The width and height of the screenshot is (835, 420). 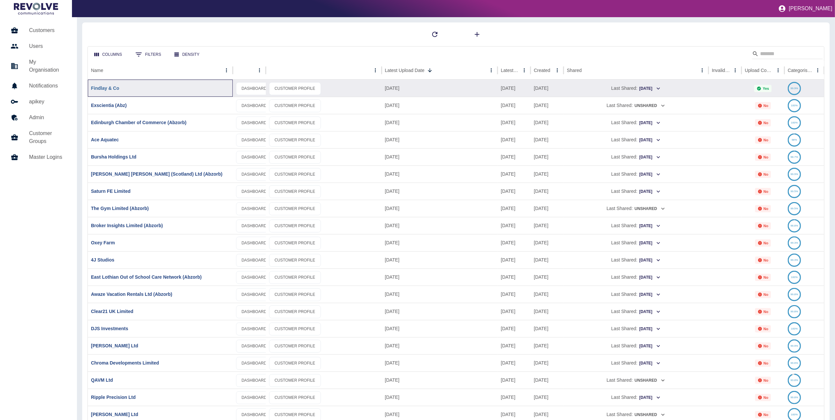 I want to click on div: Invalid Creds, so click(x=721, y=70).